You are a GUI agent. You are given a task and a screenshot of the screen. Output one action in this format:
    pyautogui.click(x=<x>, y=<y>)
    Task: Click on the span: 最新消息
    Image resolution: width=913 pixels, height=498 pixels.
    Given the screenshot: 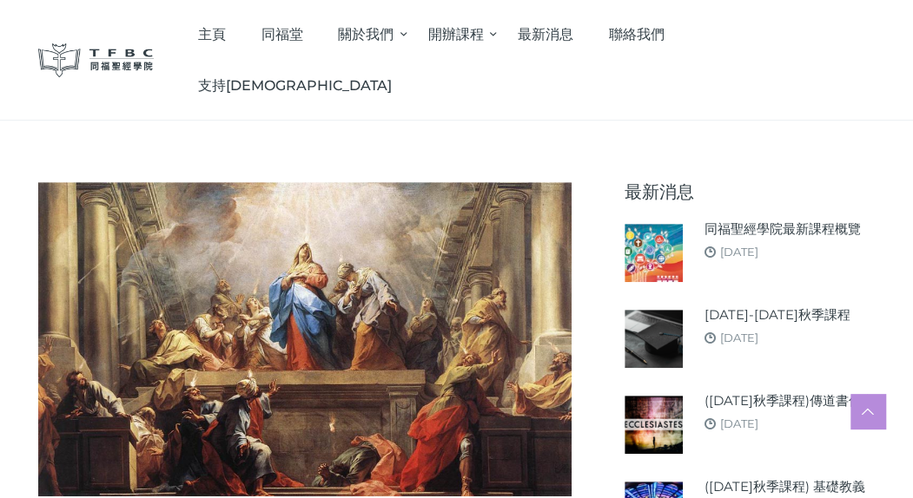 What is the action you would take?
    pyautogui.click(x=545, y=34)
    